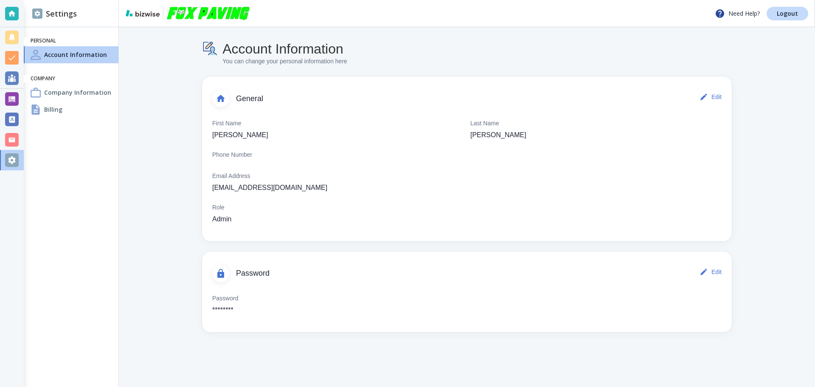 This screenshot has width=815, height=387. Describe the element at coordinates (227, 124) in the screenshot. I see `p: First Name` at that location.